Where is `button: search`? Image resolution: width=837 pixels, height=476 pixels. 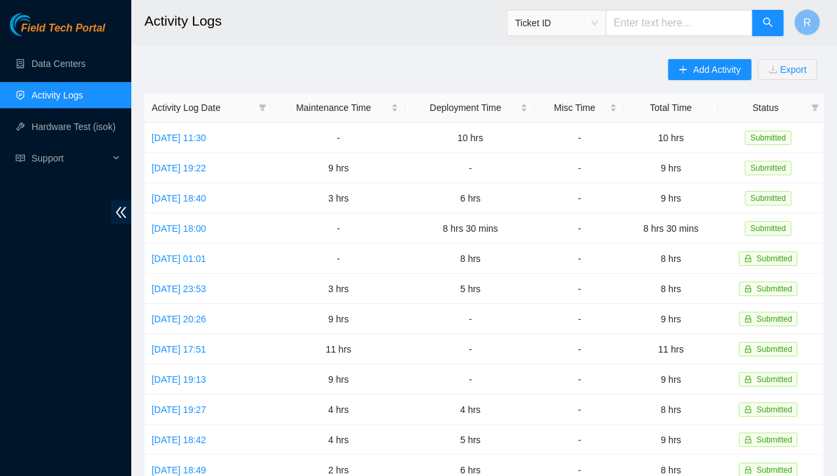
button: search is located at coordinates (768, 23).